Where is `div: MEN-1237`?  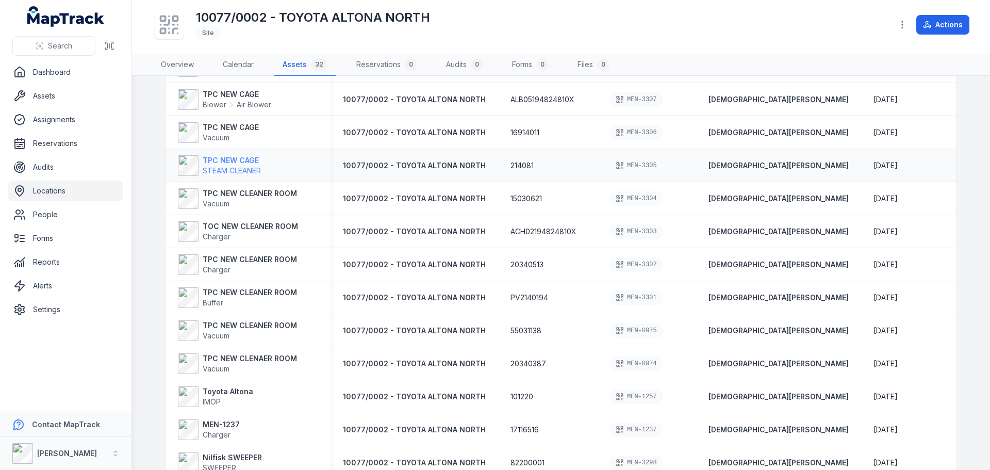
div: MEN-1237 is located at coordinates (636, 430).